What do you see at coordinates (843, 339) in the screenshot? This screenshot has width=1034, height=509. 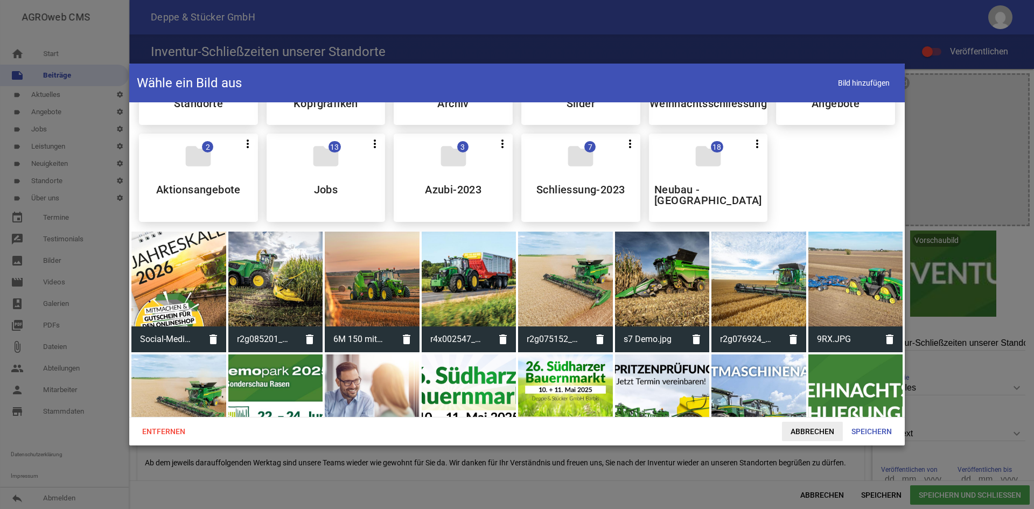 I see `span: 9RX.JPG` at bounding box center [843, 339].